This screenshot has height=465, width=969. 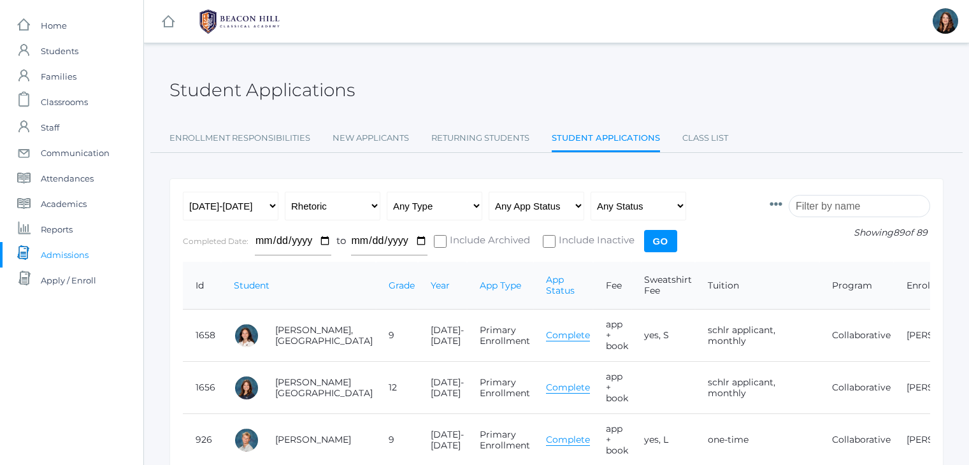 What do you see at coordinates (856, 285) in the screenshot?
I see `th: Program` at bounding box center [856, 285].